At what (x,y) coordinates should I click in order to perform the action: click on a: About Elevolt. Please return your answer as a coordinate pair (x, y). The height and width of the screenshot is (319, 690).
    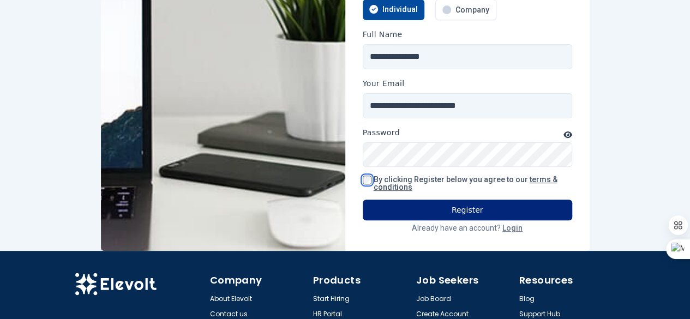
    Looking at the image, I should click on (231, 299).